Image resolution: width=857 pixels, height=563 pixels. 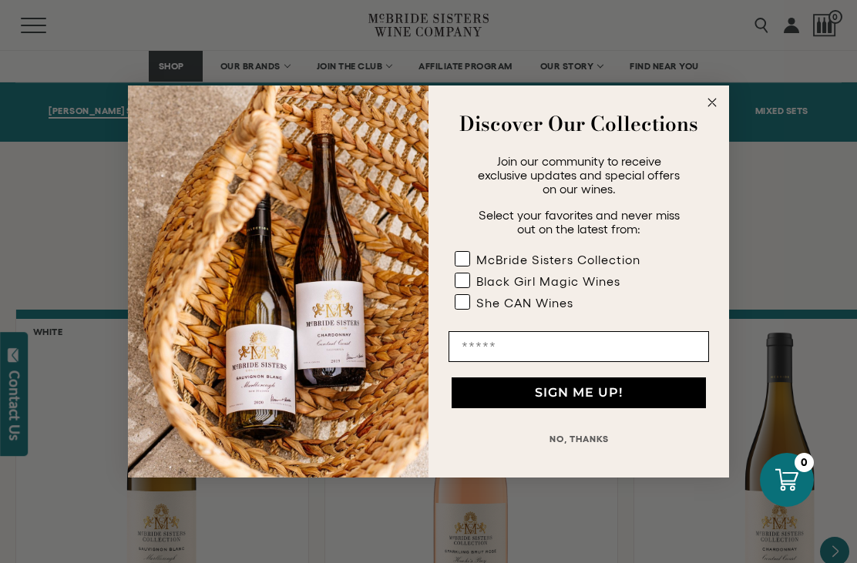 What do you see at coordinates (548, 281) in the screenshot?
I see `div: Black Girl Magic Wines` at bounding box center [548, 281].